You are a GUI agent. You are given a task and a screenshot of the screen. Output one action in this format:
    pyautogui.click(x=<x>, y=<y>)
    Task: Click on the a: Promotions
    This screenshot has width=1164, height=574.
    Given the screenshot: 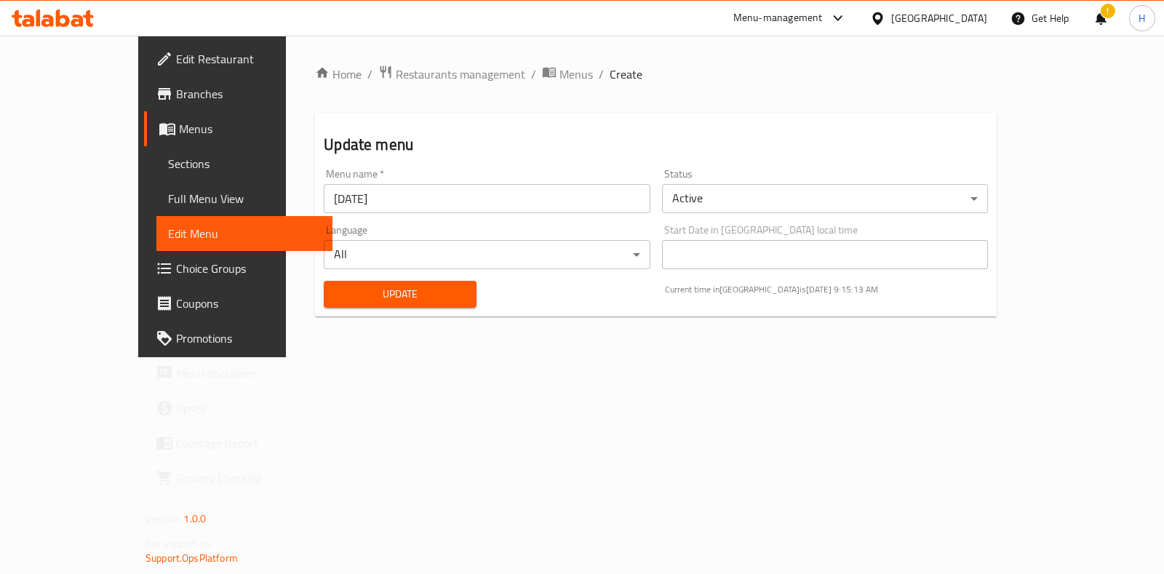 What is the action you would take?
    pyautogui.click(x=238, y=338)
    